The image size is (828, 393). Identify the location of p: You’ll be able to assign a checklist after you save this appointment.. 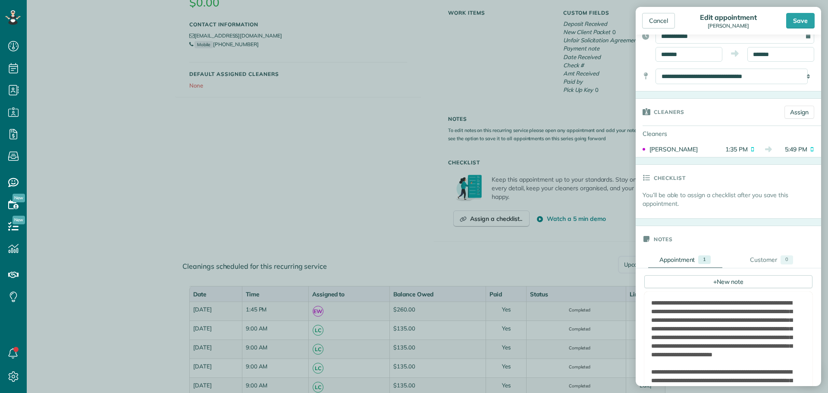
(732, 199).